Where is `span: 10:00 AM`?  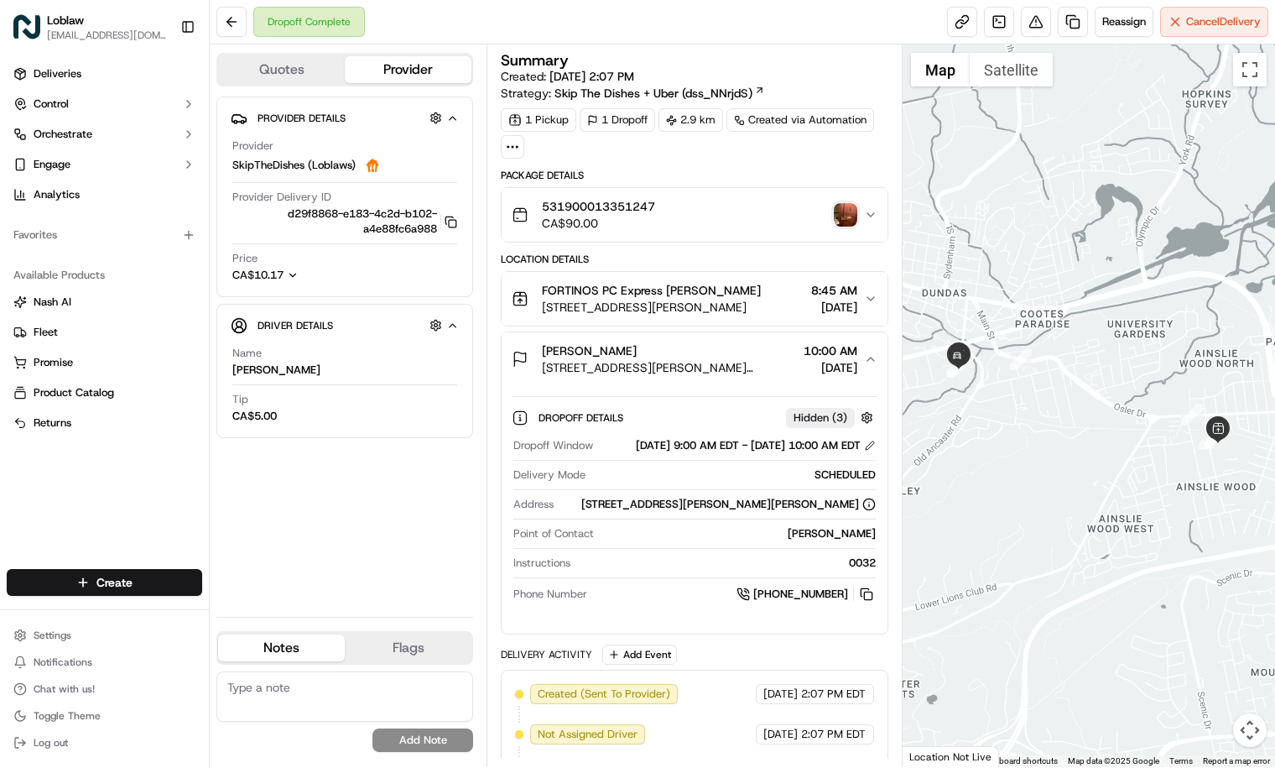
span: 10:00 AM is located at coordinates (830, 351).